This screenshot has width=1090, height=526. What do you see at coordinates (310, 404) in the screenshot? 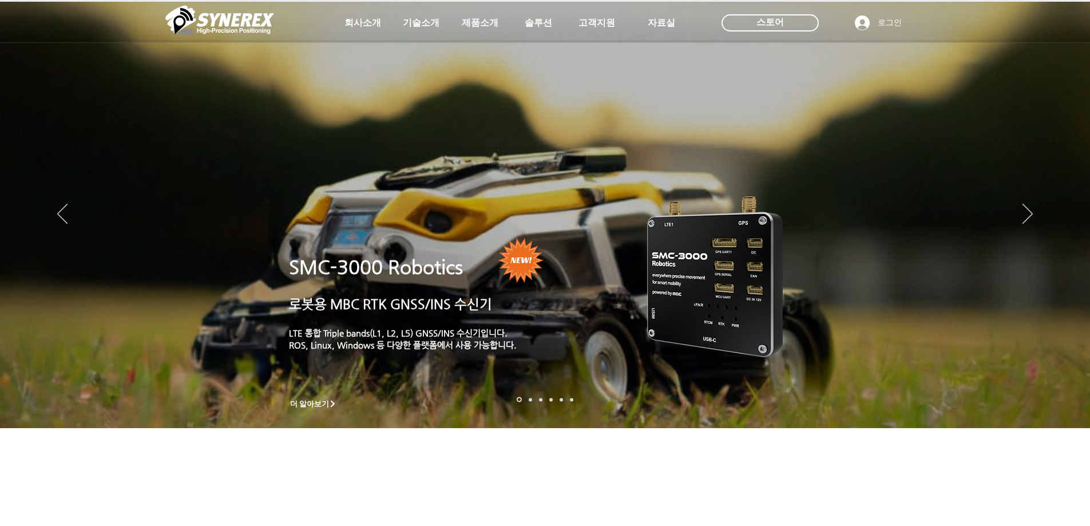
I see `span: 더 알아보기` at bounding box center [310, 404].